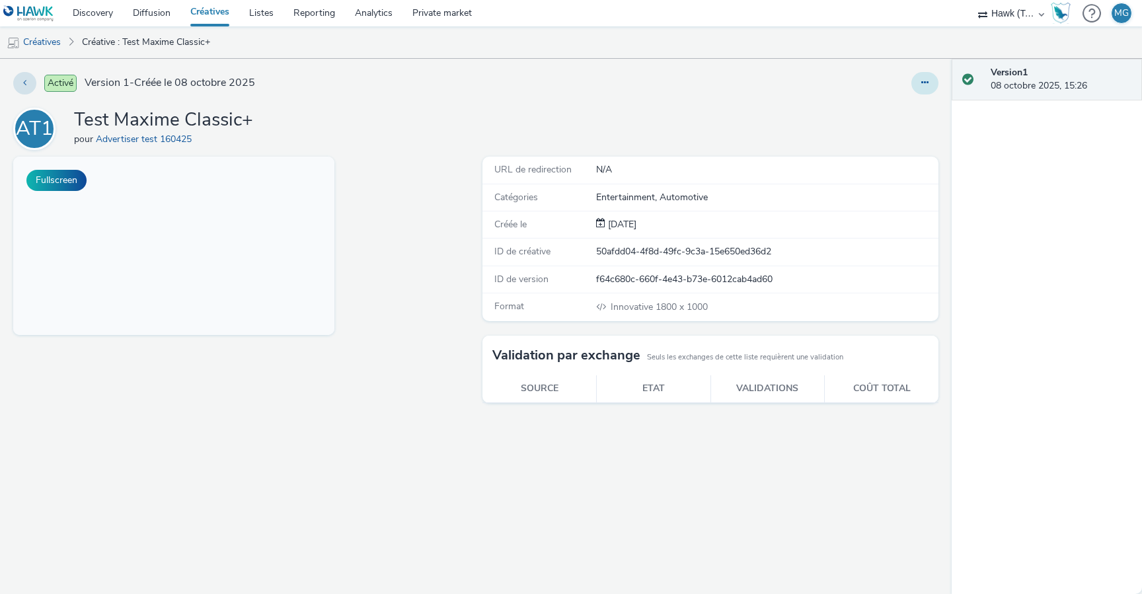 Image resolution: width=1142 pixels, height=594 pixels. What do you see at coordinates (654, 389) in the screenshot?
I see `th: Etat` at bounding box center [654, 389].